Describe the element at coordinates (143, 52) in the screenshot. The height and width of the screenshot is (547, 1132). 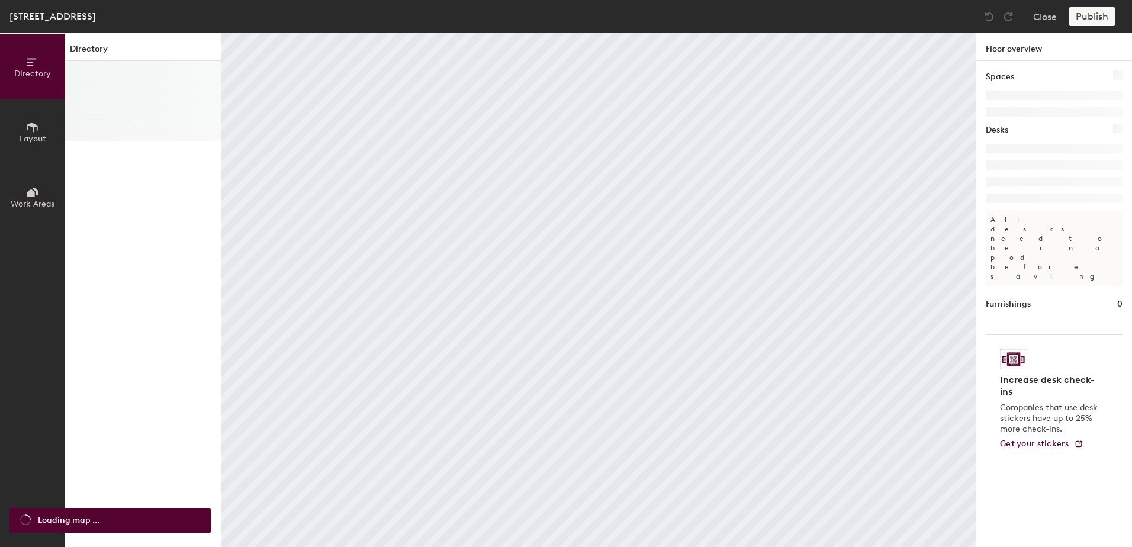
I see `h1: Directory` at that location.